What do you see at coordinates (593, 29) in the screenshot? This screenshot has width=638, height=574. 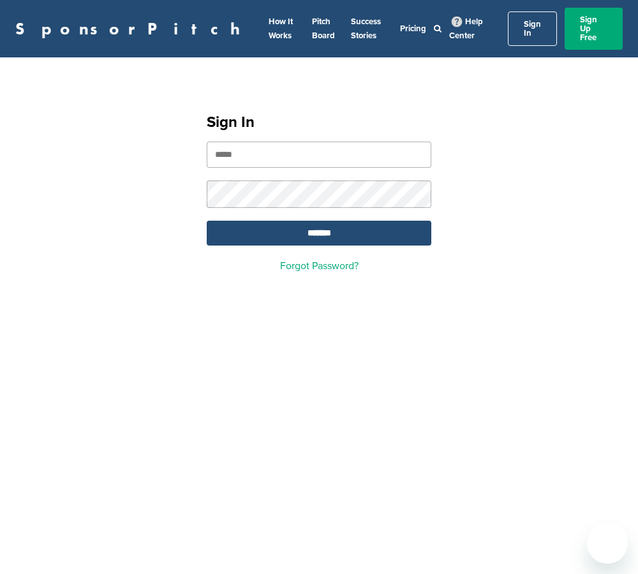 I see `a: Sign Up Free` at bounding box center [593, 29].